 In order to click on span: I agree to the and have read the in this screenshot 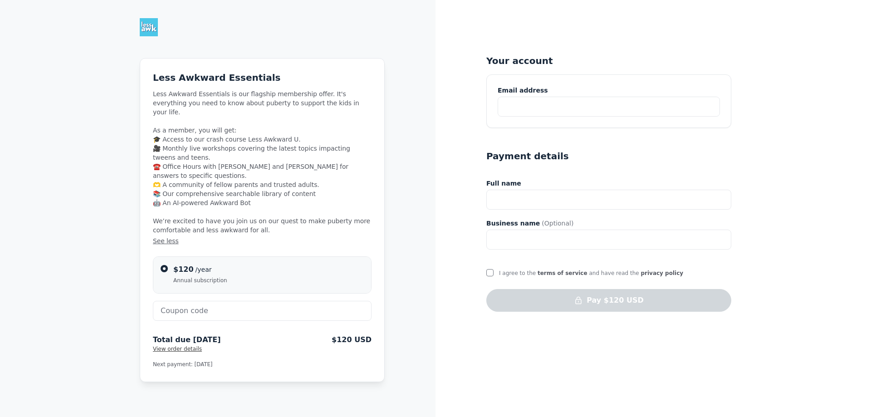, I will do `click(591, 273)`.